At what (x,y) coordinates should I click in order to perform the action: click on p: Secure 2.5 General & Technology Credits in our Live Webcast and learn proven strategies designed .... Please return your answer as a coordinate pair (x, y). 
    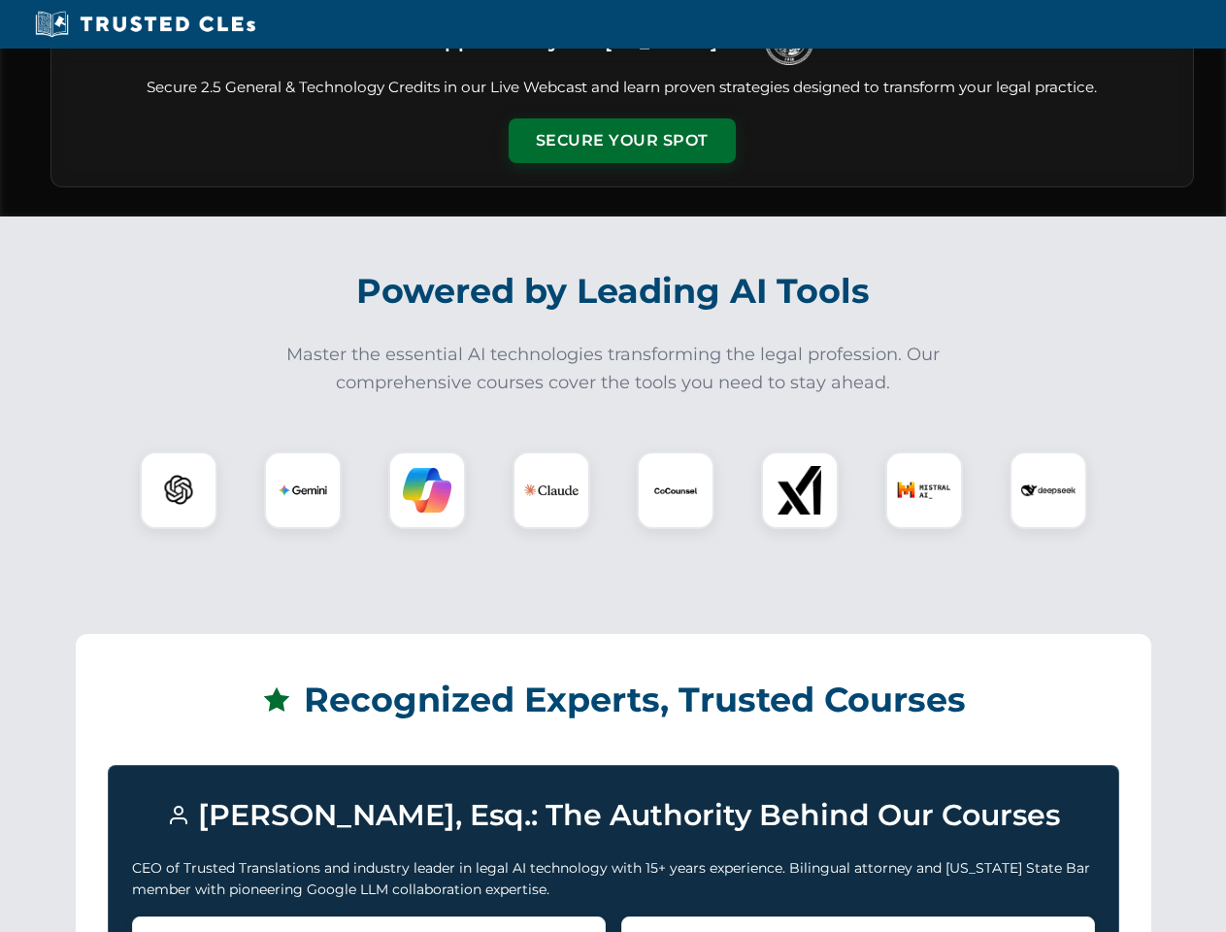
    Looking at the image, I should click on (622, 87).